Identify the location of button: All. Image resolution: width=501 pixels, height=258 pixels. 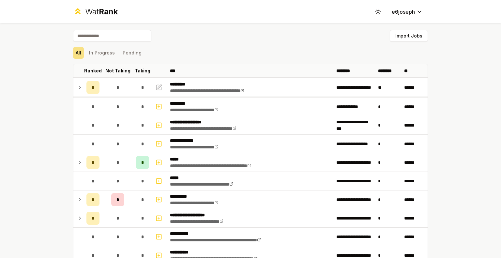
(78, 53).